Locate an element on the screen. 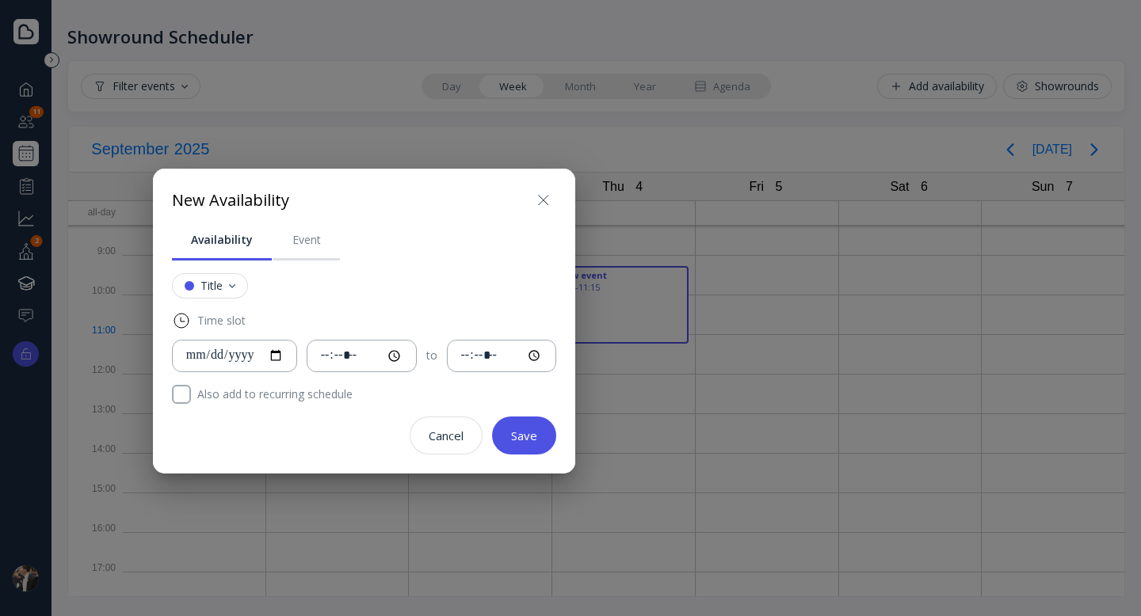  div: Save is located at coordinates (524, 436).